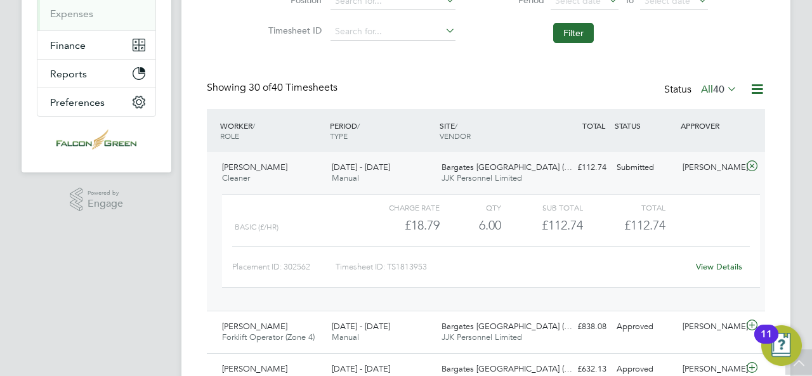 This screenshot has height=376, width=812. Describe the element at coordinates (624, 207) in the screenshot. I see `div: Total` at that location.